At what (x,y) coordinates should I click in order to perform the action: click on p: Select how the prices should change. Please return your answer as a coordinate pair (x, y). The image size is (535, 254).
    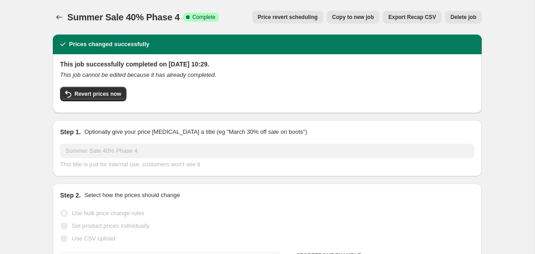
    Looking at the image, I should click on (132, 195).